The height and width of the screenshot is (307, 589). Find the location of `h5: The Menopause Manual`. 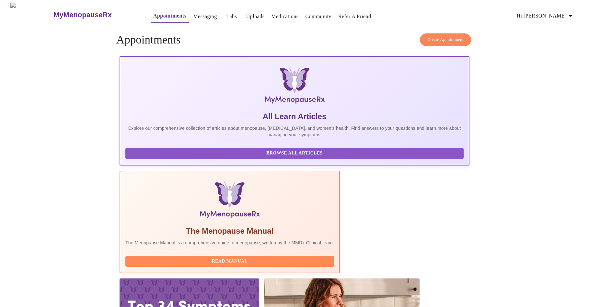

h5: The Menopause Manual is located at coordinates (230, 231).